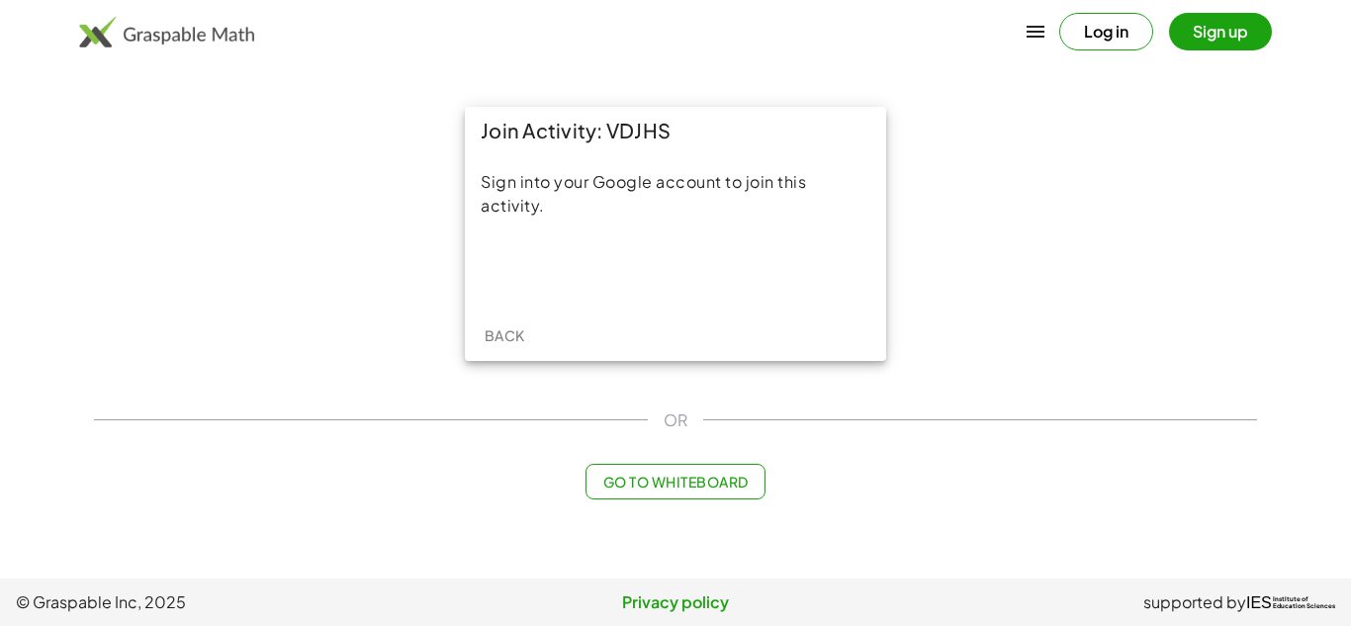 This screenshot has height=626, width=1351. Describe the element at coordinates (503, 335) in the screenshot. I see `span: Back` at that location.